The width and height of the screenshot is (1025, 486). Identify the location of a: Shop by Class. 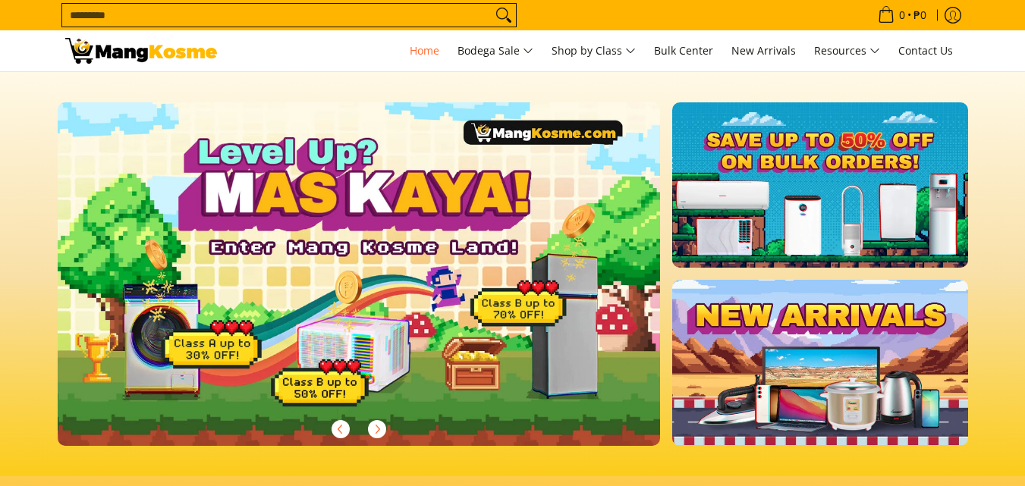
(593, 51).